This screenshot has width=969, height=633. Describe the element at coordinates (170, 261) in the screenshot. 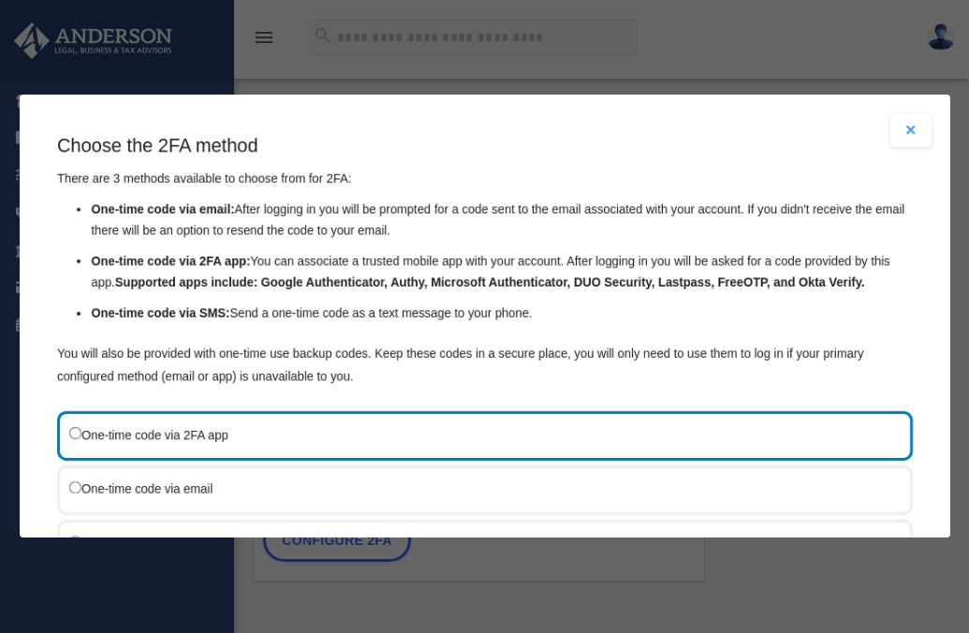

I see `strong: One-time code via 2FA app:` at that location.